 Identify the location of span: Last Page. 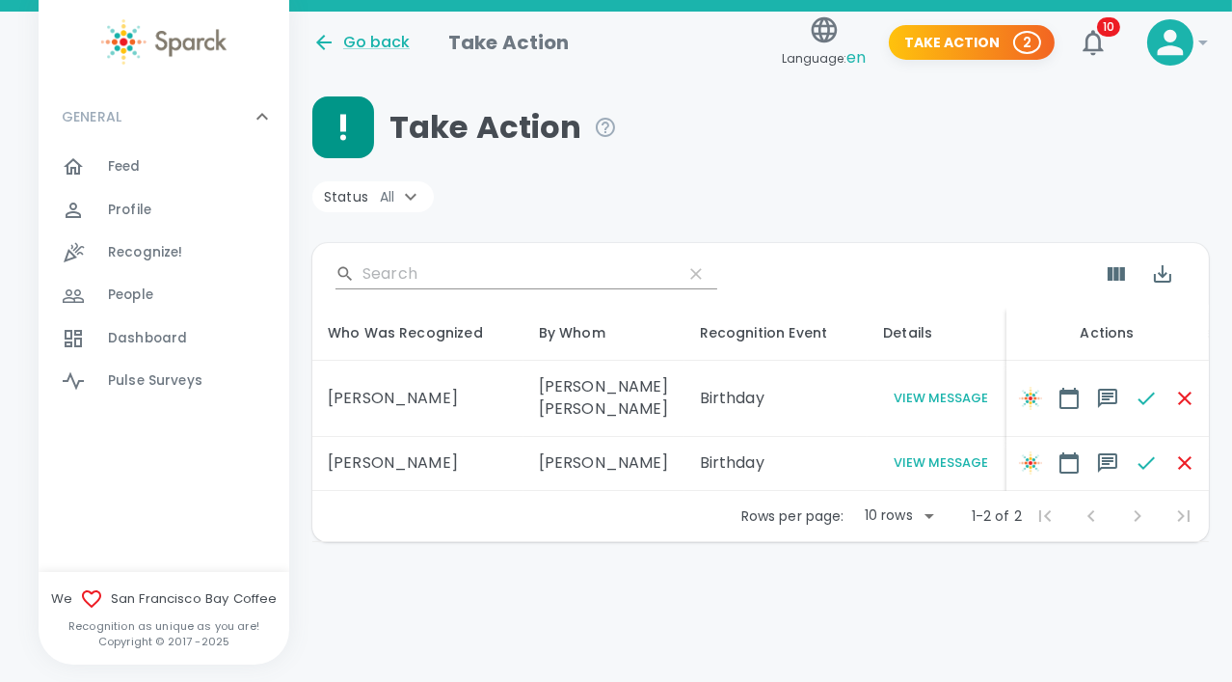
(1184, 516).